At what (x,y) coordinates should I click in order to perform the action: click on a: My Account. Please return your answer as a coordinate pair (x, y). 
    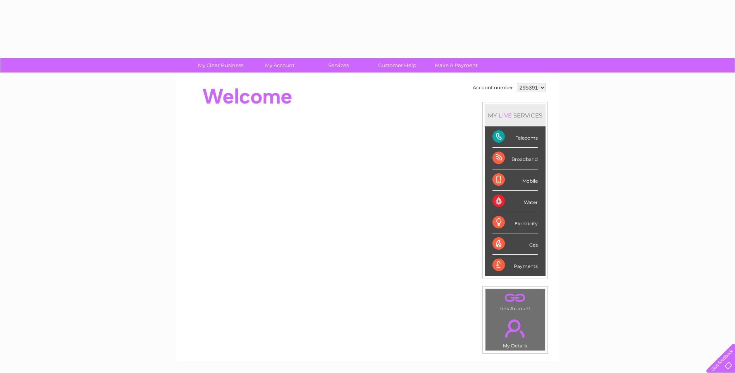
    Looking at the image, I should click on (279, 65).